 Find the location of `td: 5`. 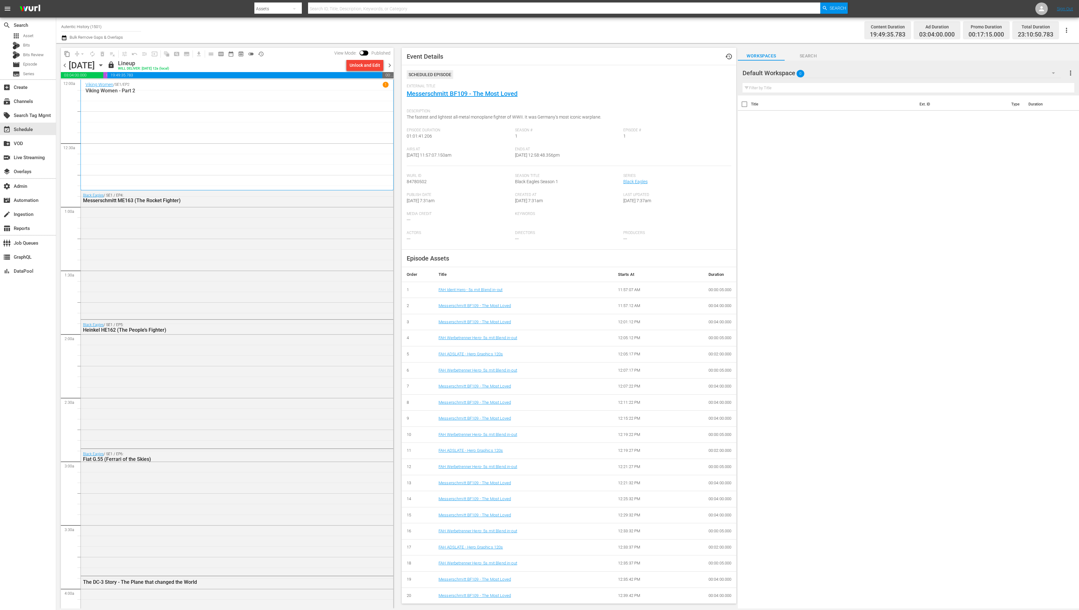

td: 5 is located at coordinates (418, 354).